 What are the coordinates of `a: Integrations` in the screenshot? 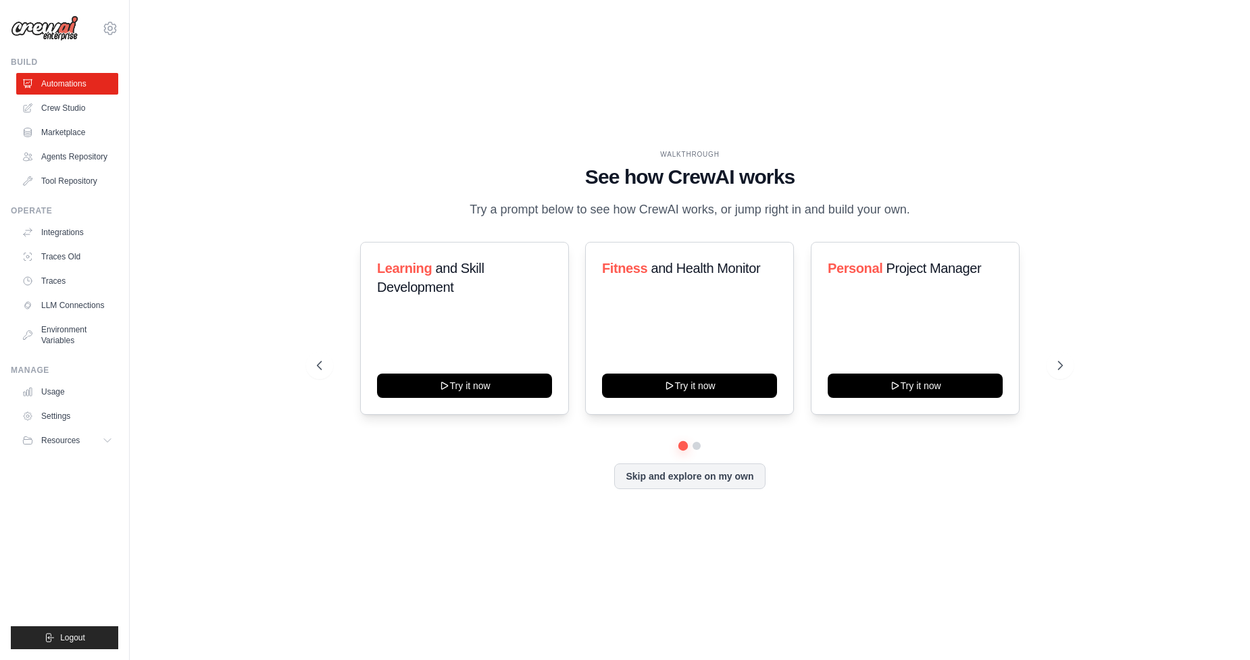 It's located at (67, 232).